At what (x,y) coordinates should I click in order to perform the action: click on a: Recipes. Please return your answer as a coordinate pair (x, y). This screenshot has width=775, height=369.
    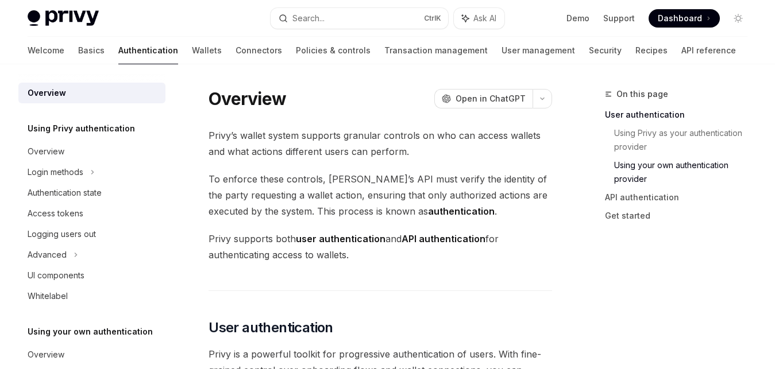
    Looking at the image, I should click on (651, 51).